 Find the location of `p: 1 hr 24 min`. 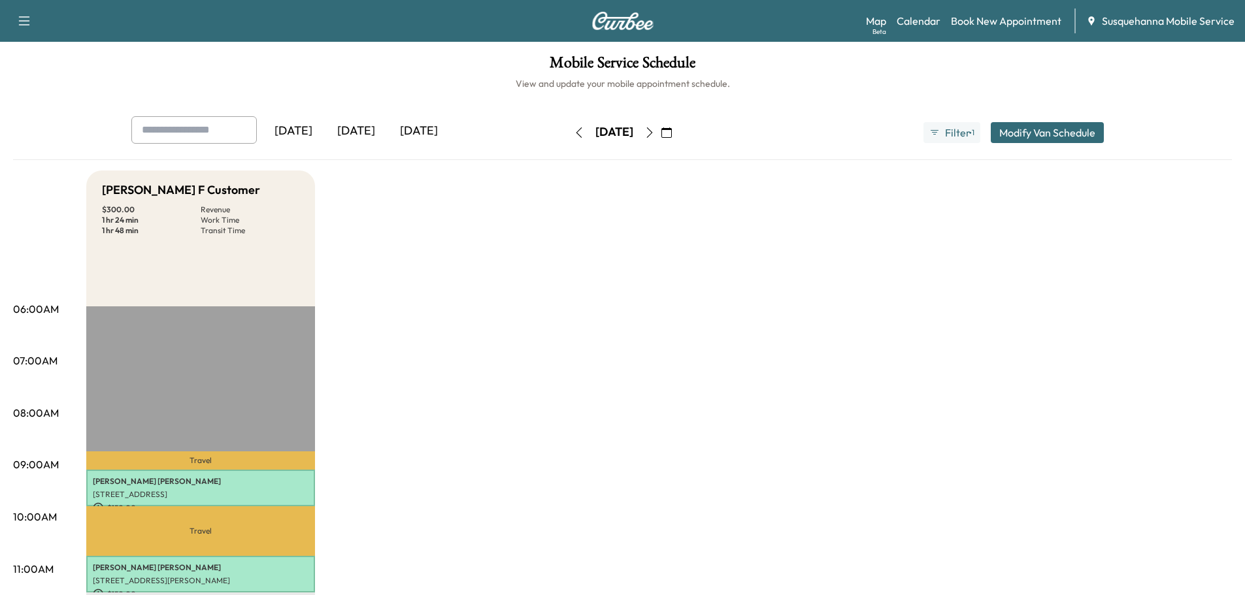

p: 1 hr 24 min is located at coordinates (151, 220).